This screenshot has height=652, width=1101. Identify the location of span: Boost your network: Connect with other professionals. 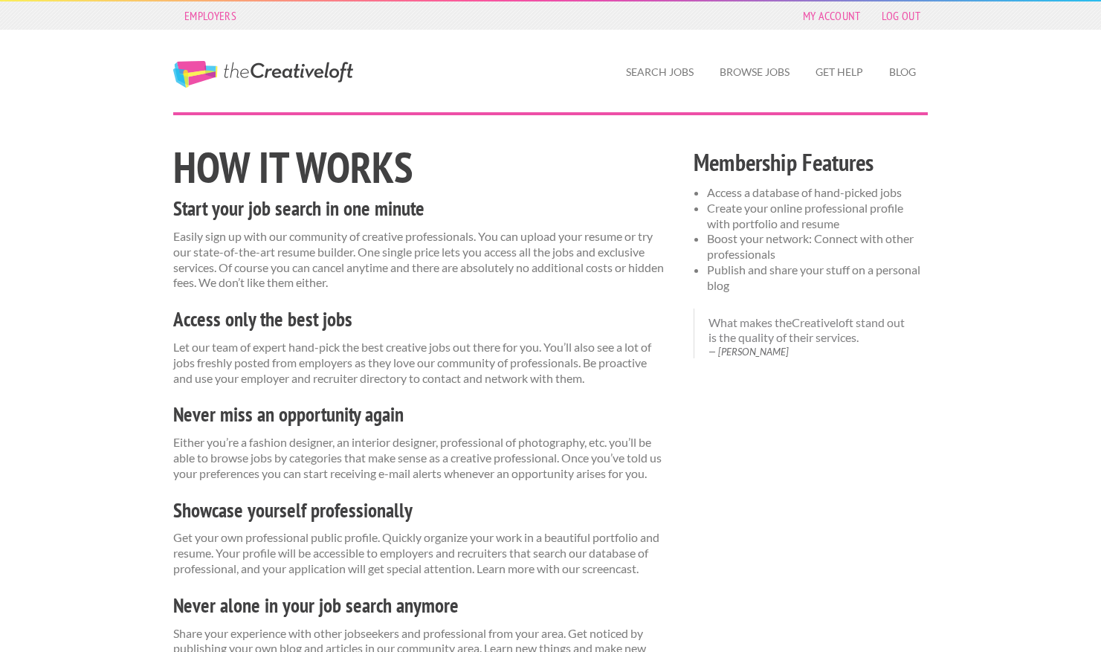
(811, 246).